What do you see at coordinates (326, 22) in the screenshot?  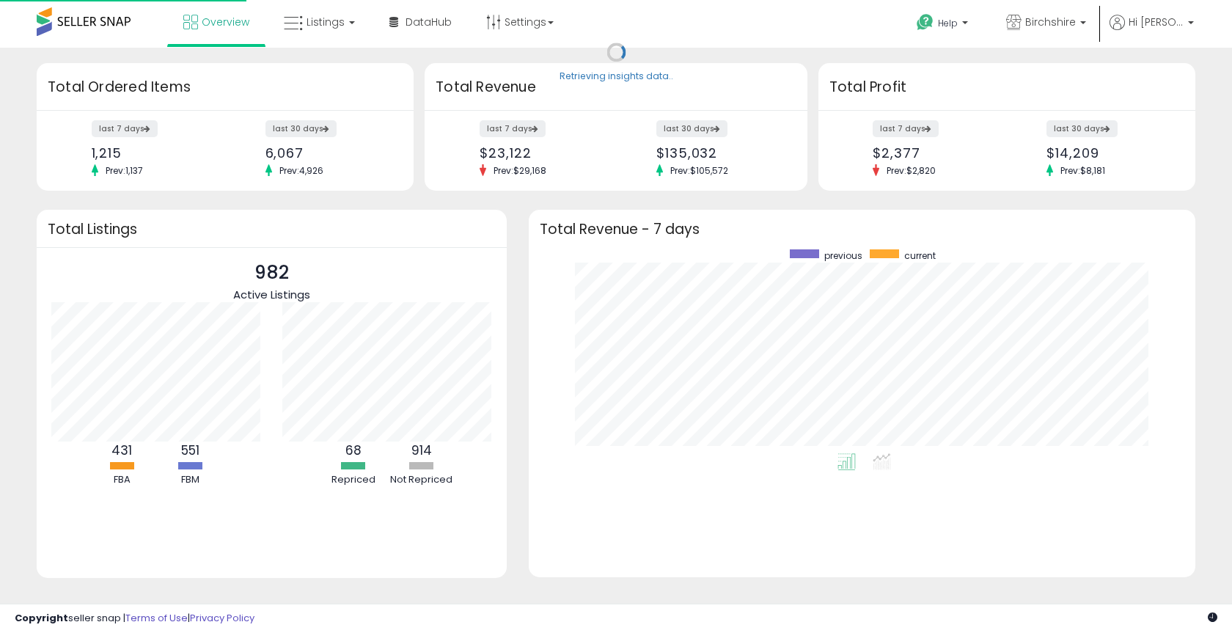 I see `span: Listings` at bounding box center [326, 22].